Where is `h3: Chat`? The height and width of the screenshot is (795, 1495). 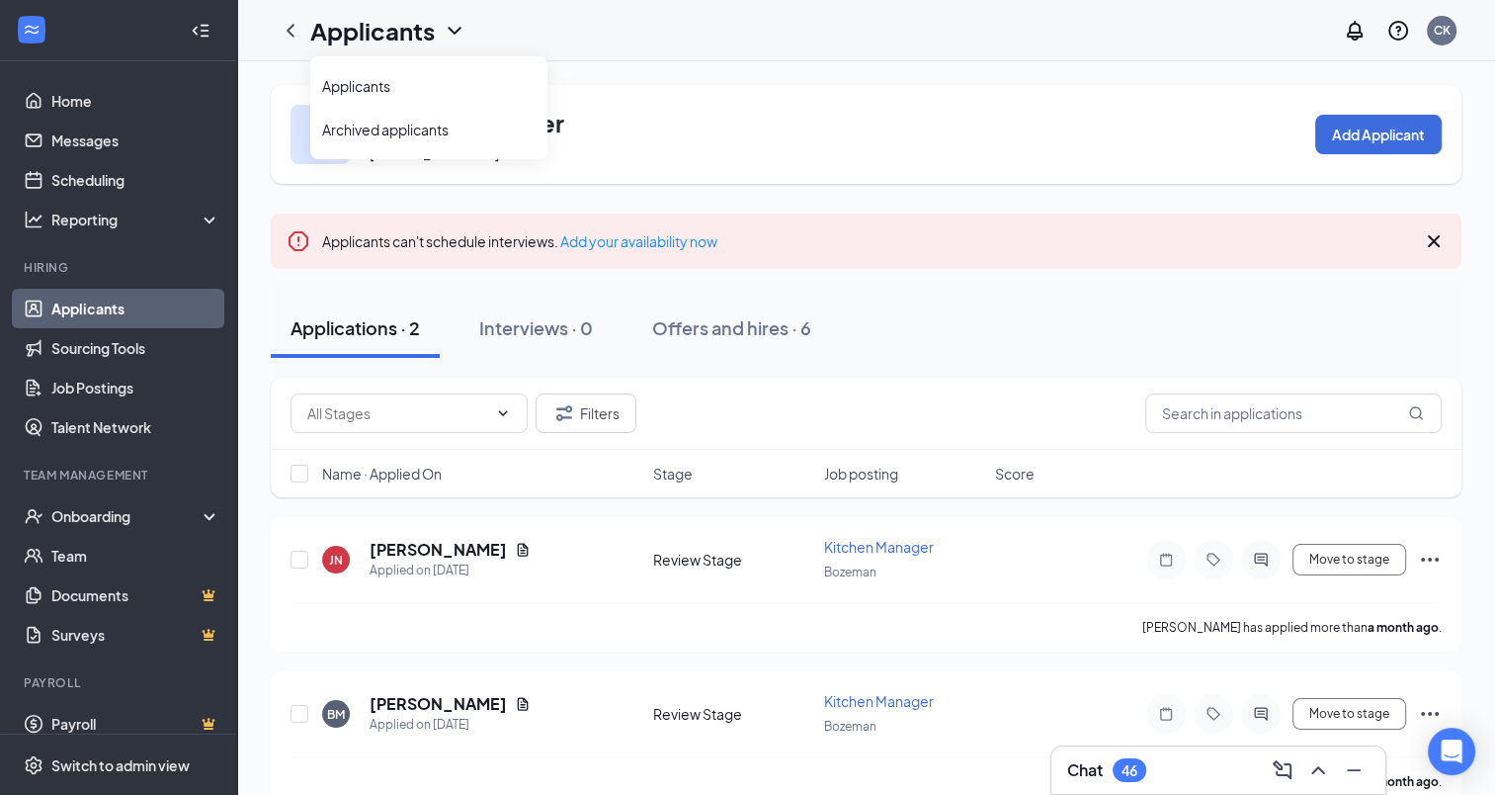 h3: Chat is located at coordinates (1085, 770).